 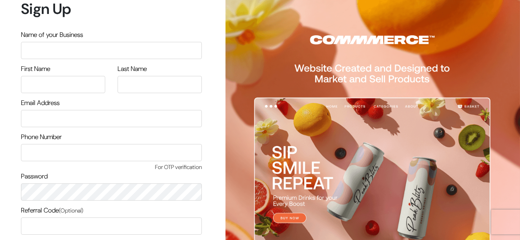 What do you see at coordinates (52, 35) in the screenshot?
I see `label: Name of your Business` at bounding box center [52, 35].